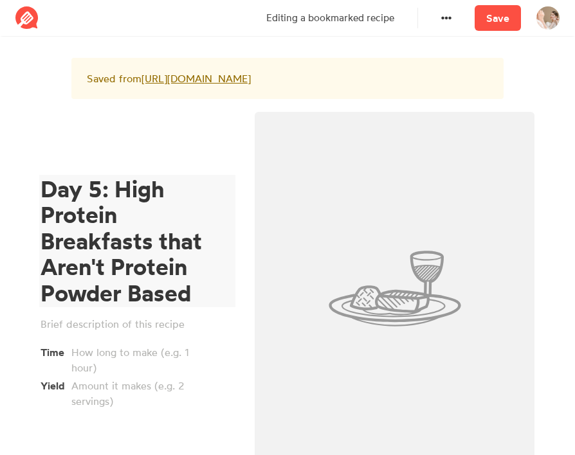 The image size is (575, 455). What do you see at coordinates (497, 18) in the screenshot?
I see `a: Save` at bounding box center [497, 18].